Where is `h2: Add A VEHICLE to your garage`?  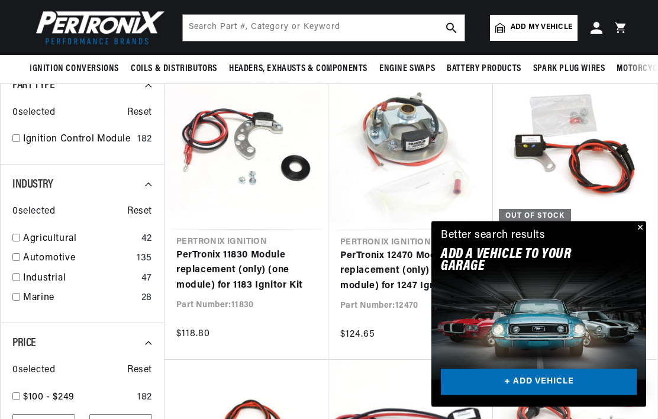 h2: Add A VEHICLE to your garage is located at coordinates (524, 260).